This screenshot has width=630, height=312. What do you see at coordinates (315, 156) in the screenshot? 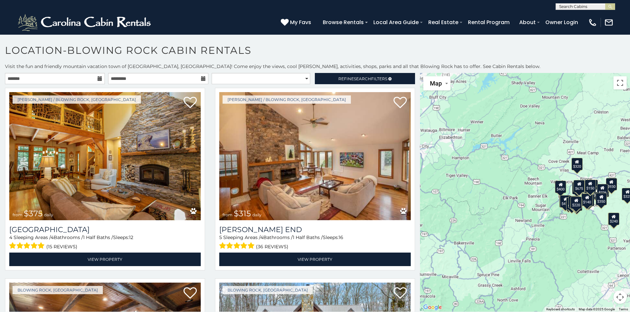
I see `img: Moss End` at bounding box center [315, 156].